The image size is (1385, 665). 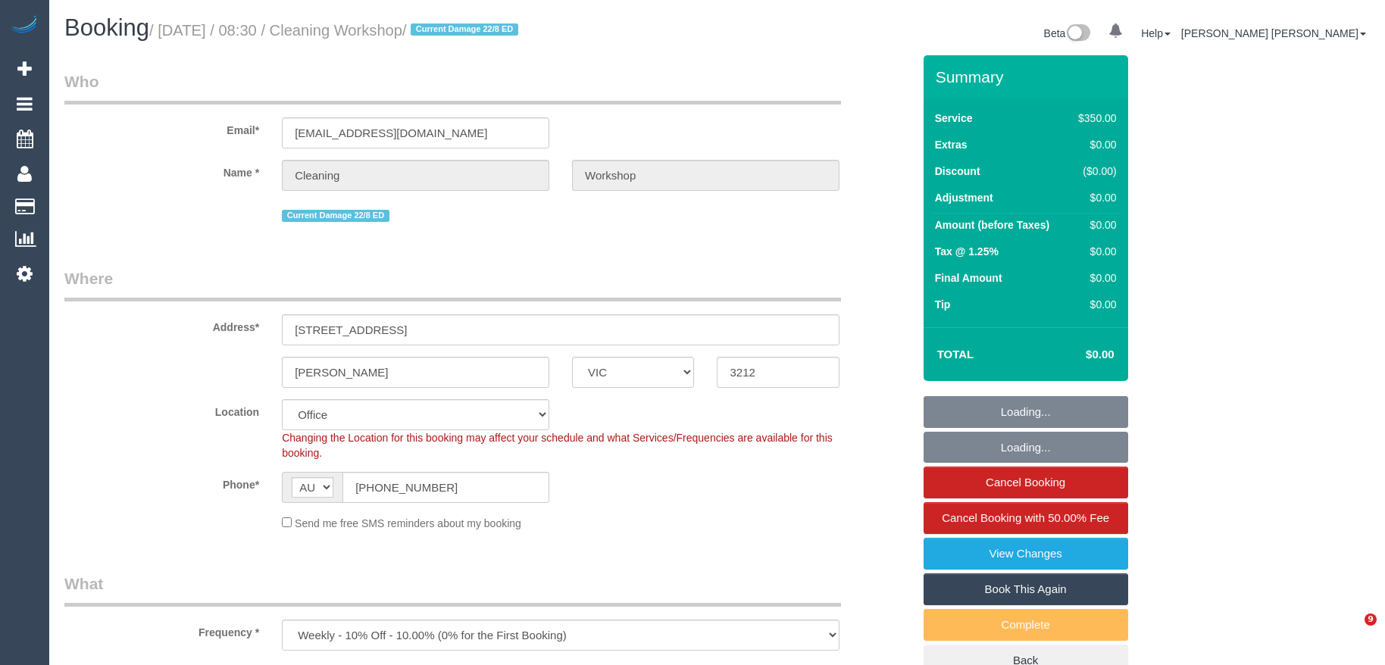 What do you see at coordinates (951, 145) in the screenshot?
I see `label: Extras` at bounding box center [951, 145].